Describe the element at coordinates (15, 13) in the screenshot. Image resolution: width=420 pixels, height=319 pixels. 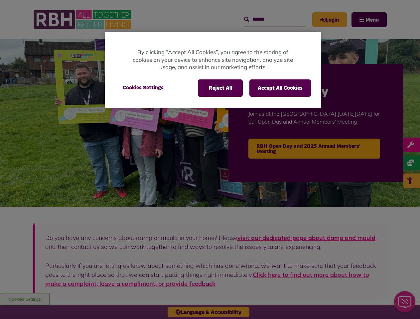
I see `div: Close Web Assistant` at that location.